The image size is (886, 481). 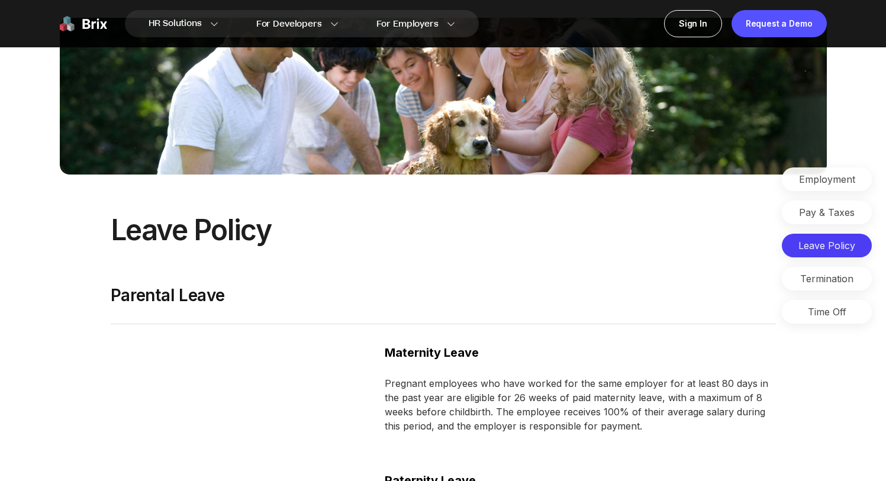 I want to click on div: Parental Leave, so click(x=443, y=305).